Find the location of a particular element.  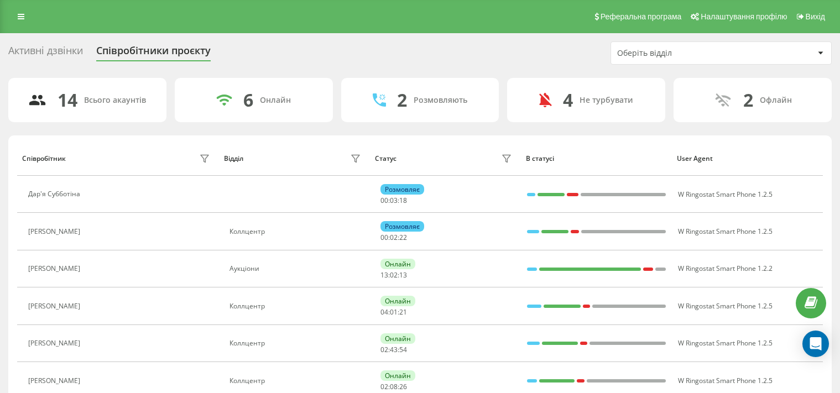

span: W Ringostat Smart Phone 1.2.2 is located at coordinates (725, 268).